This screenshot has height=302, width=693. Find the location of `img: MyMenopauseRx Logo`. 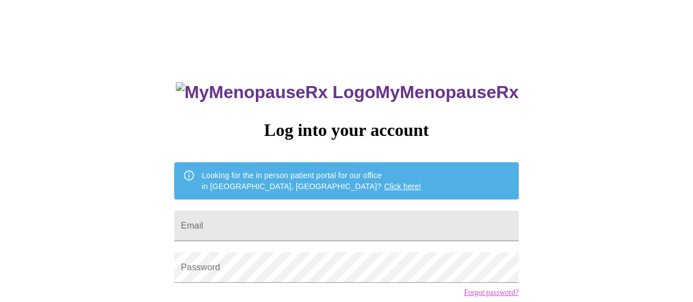

img: MyMenopauseRx Logo is located at coordinates (276, 92).